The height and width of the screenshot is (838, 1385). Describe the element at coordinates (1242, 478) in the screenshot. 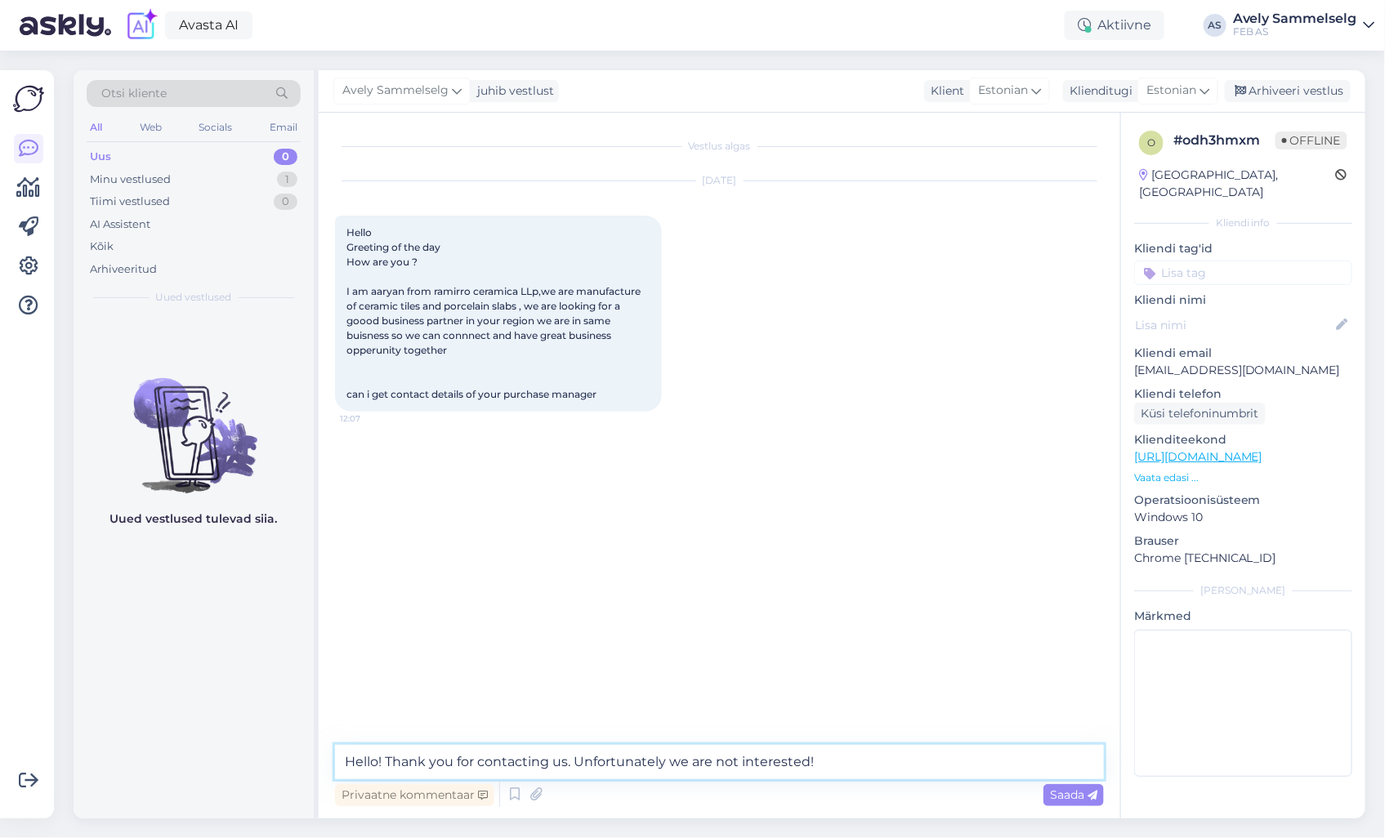

I see `p: Vaata edasi ...` at that location.